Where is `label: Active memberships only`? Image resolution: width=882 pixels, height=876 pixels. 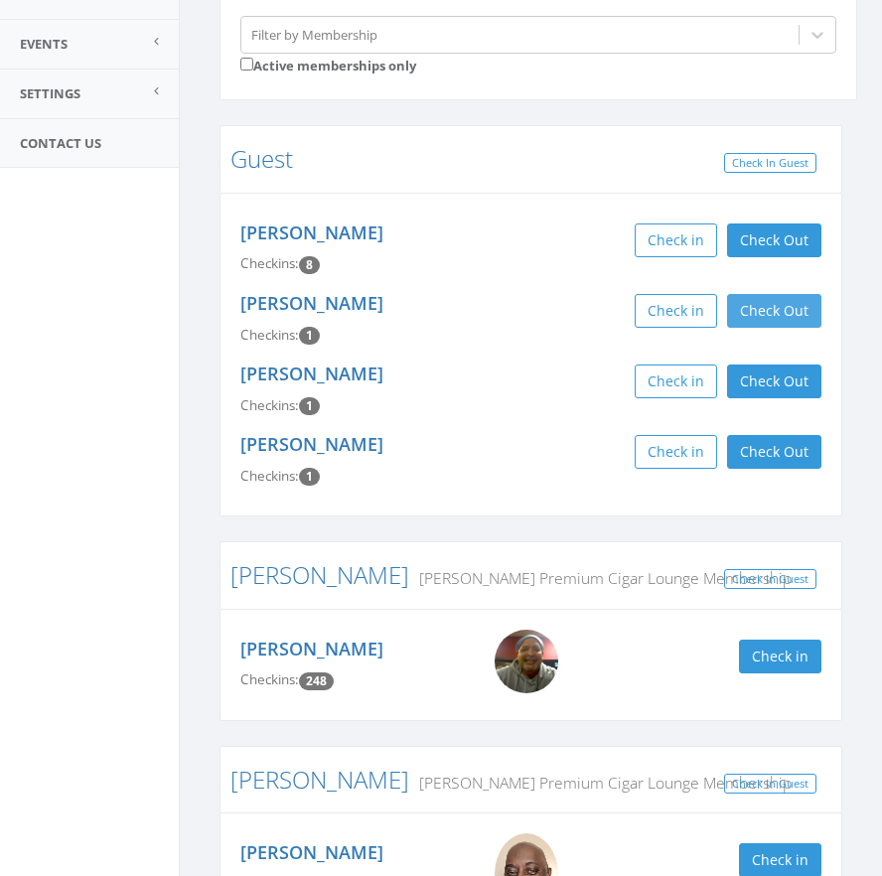
label: Active memberships only is located at coordinates (328, 65).